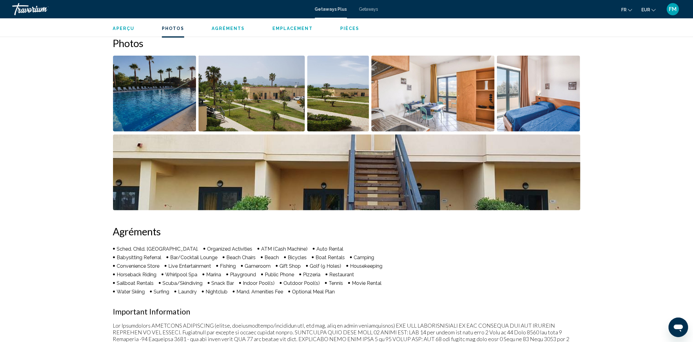  Describe the element at coordinates (214, 274) in the screenshot. I see `span: Marina` at that location.